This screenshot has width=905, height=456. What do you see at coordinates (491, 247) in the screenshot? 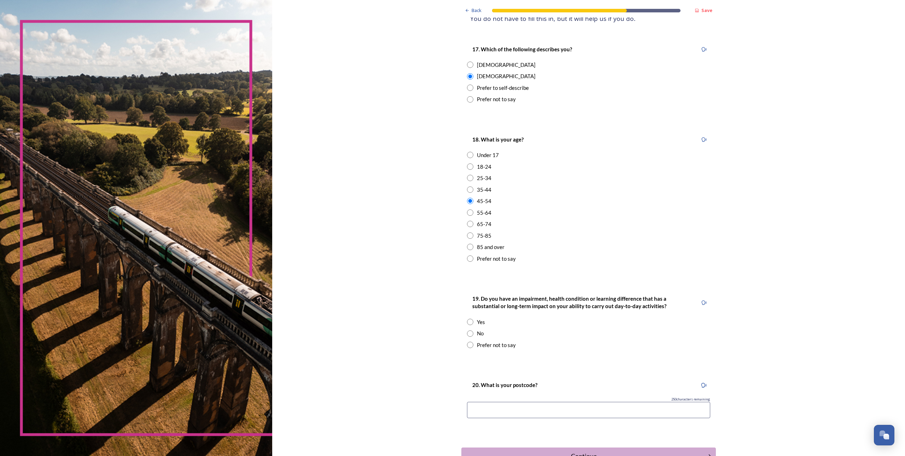
I see `div: 85 and over` at bounding box center [491, 247].